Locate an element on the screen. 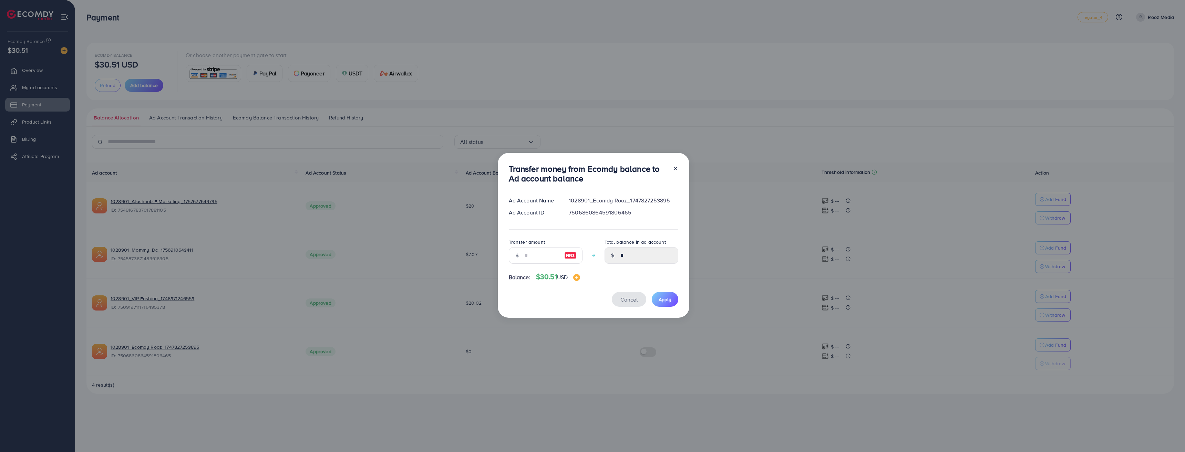 The image size is (1185, 452). label: Transfer amount is located at coordinates (527, 242).